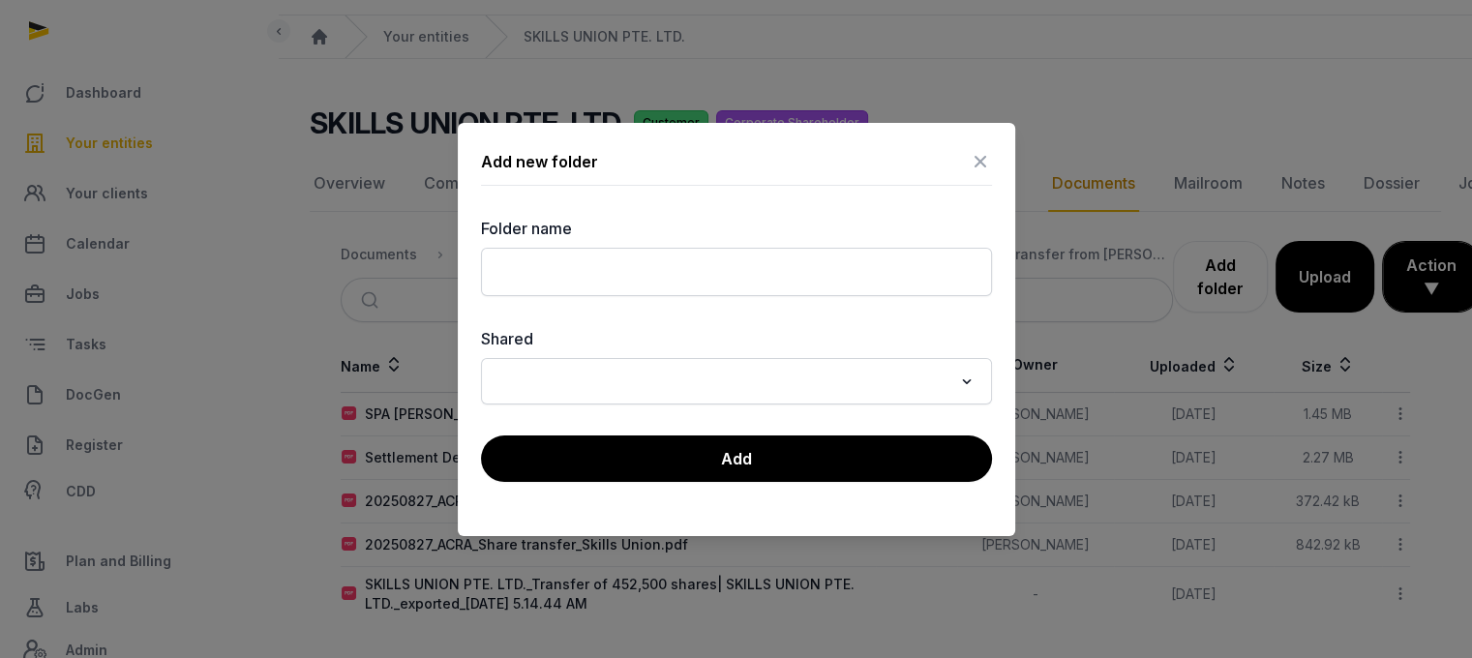  I want to click on div: Search for option, so click(737, 381).